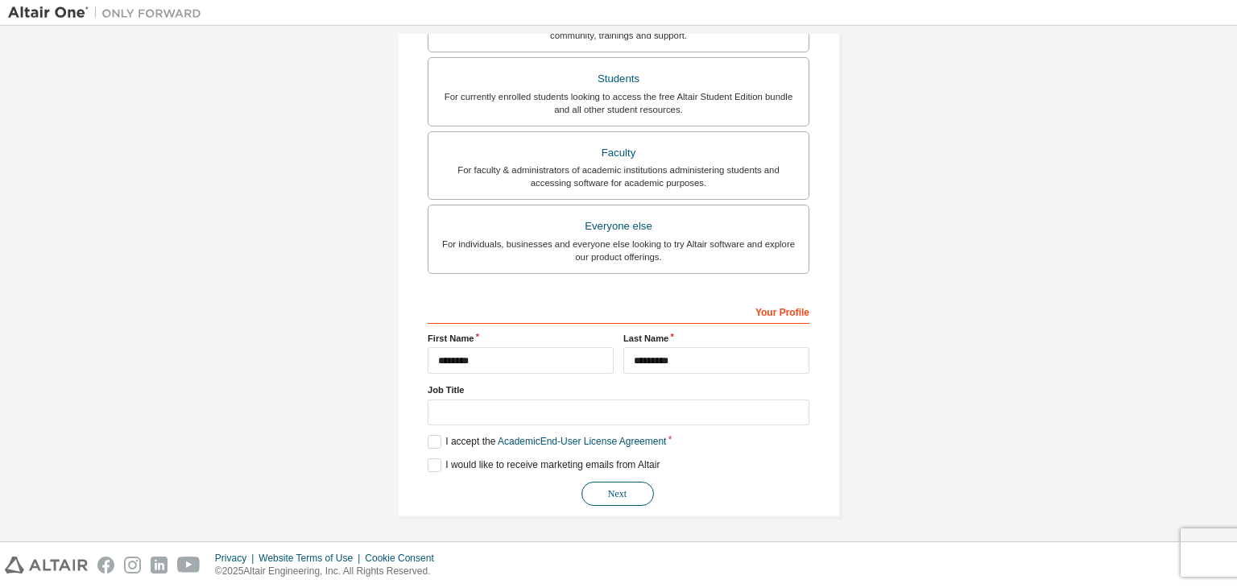 This screenshot has width=1237, height=588. What do you see at coordinates (132, 565) in the screenshot?
I see `img: instagram.svg` at bounding box center [132, 565].